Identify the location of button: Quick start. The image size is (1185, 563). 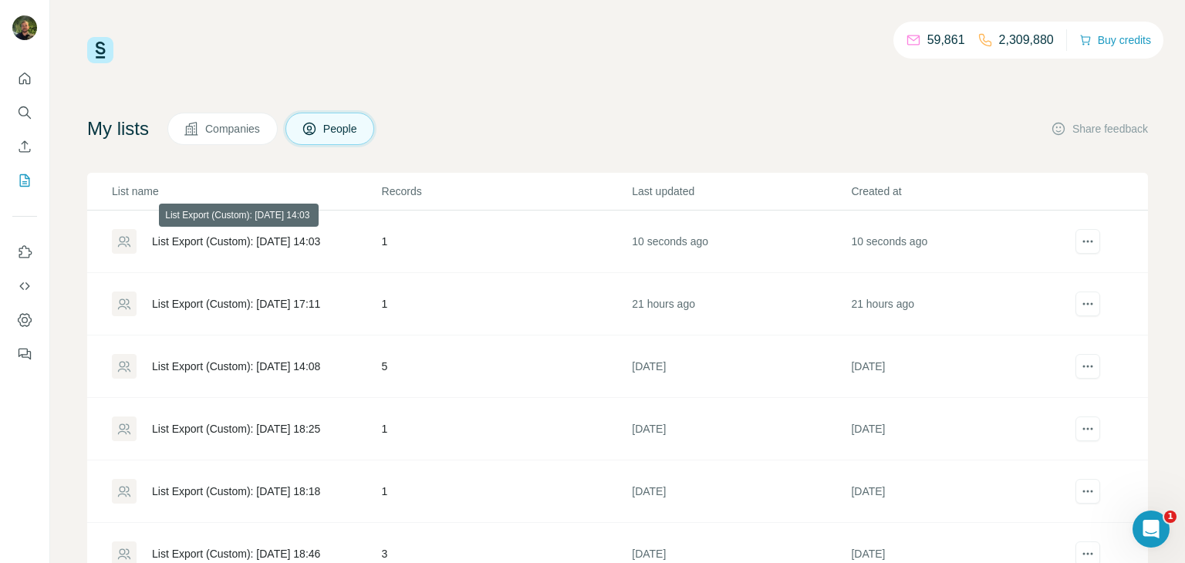
(25, 79).